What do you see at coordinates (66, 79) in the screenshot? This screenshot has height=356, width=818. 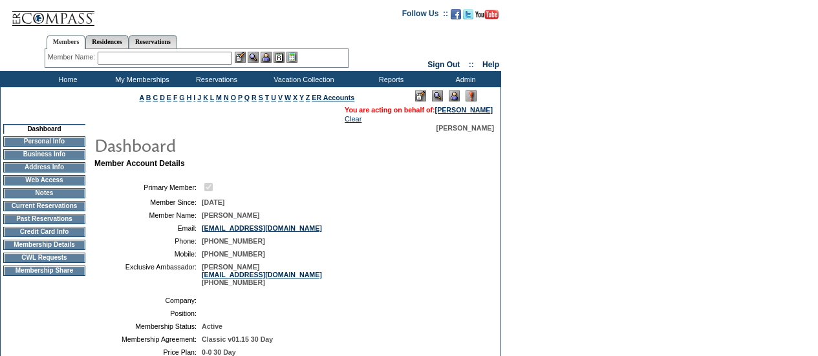 I see `td: Home` at bounding box center [66, 79].